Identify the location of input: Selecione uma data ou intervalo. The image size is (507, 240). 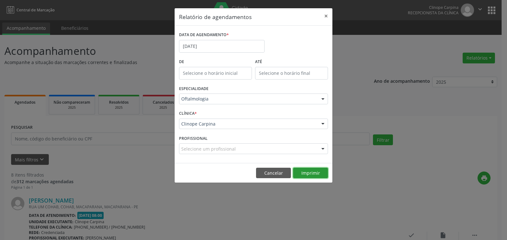
(222, 46).